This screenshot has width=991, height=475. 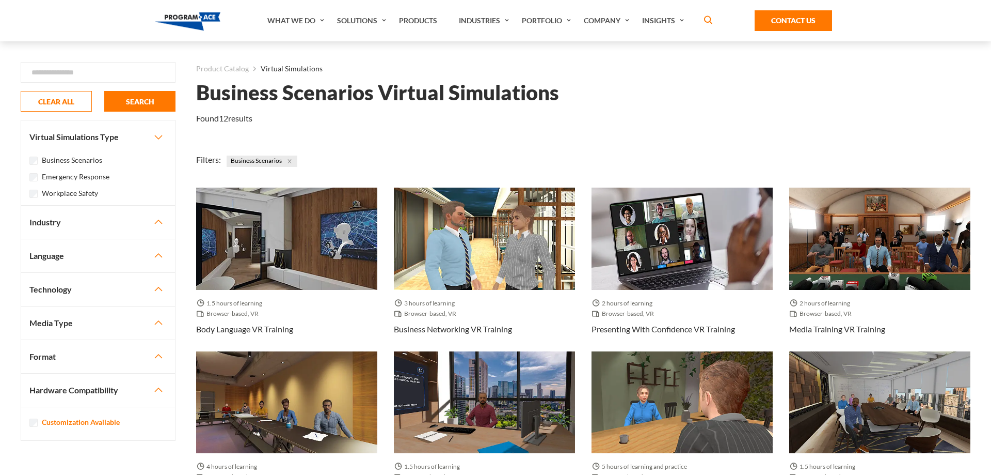 I want to click on a: Thumbnail - Presenting with confidence VR Training 2 hours of learning Browser-based, VR Presenti..., so click(x=682, y=269).